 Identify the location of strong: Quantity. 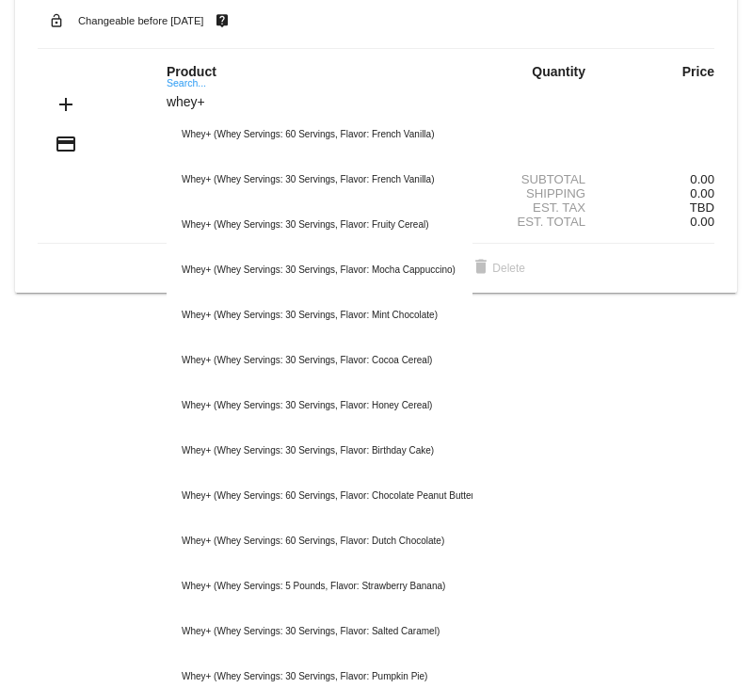
(558, 72).